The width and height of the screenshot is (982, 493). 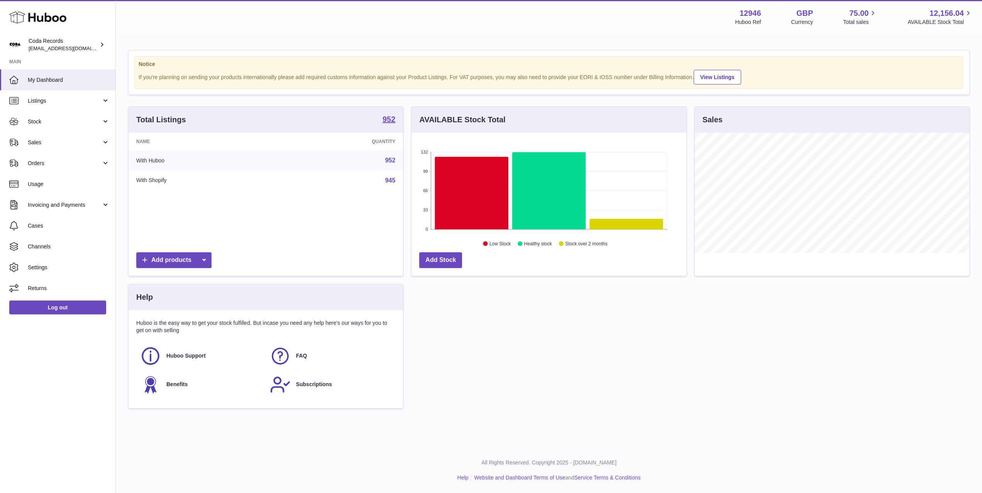 I want to click on td: With Shopify, so click(x=203, y=181).